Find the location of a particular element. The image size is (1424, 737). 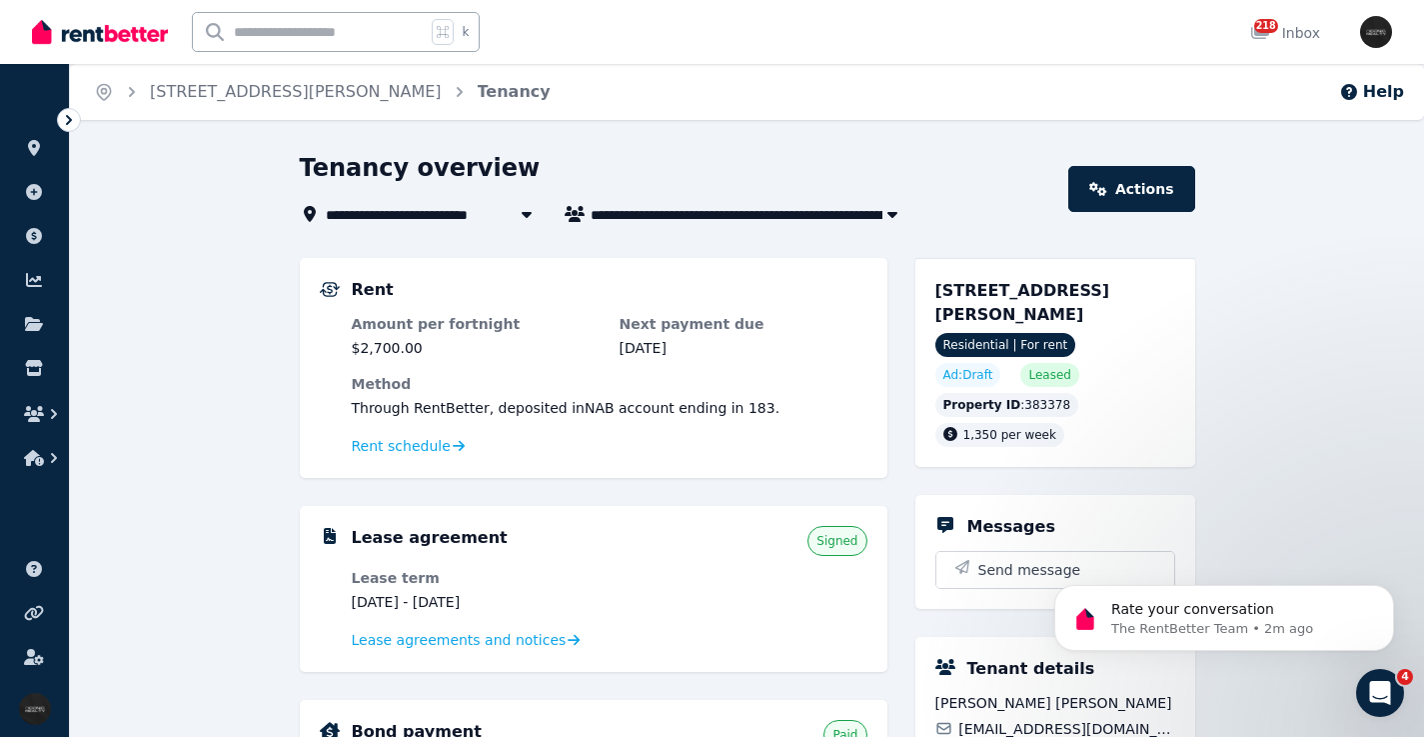

img: Rental Payments is located at coordinates (330, 289).